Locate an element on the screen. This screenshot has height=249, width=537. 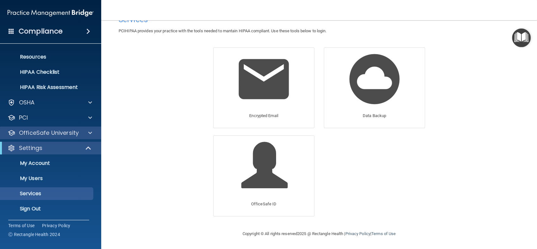
span: PCIHIPAA provides your practice with the tools needed to mantain HIPAA compliant. Use these tools... is located at coordinates (222, 31).